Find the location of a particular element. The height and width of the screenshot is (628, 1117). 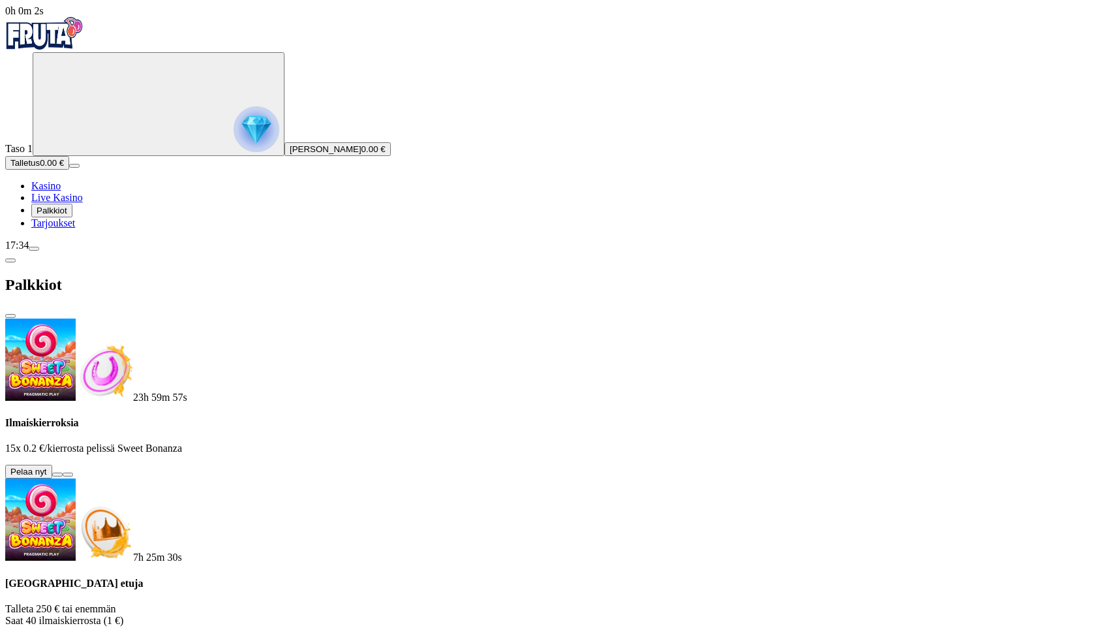

p: Talleta 250 € tai enemmän Saat 40 ilmaiskierrosta (1 €) is located at coordinates (559, 615).